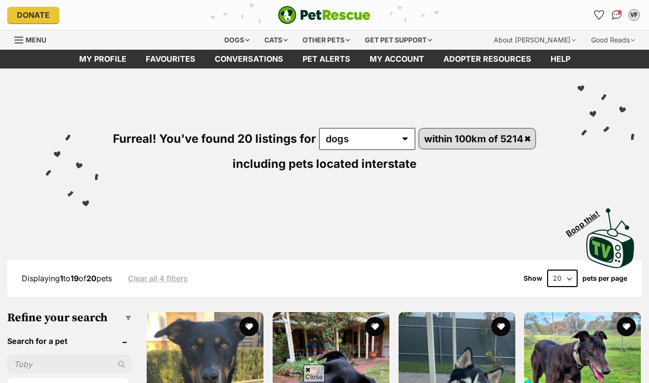 This screenshot has width=649, height=383. What do you see at coordinates (397, 59) in the screenshot?
I see `a: My account` at bounding box center [397, 59].